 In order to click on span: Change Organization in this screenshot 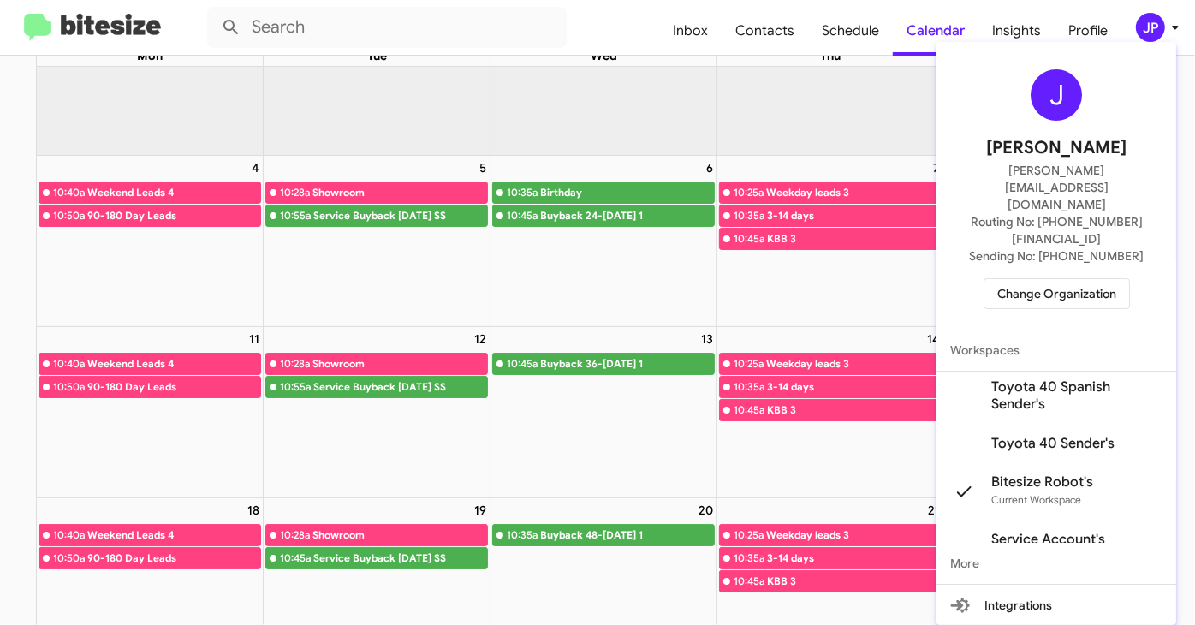, I will do `click(1057, 294)`.